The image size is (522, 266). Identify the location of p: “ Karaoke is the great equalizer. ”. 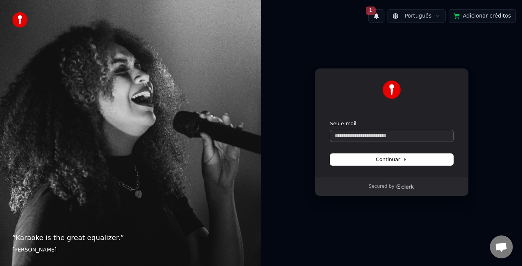
(130, 238).